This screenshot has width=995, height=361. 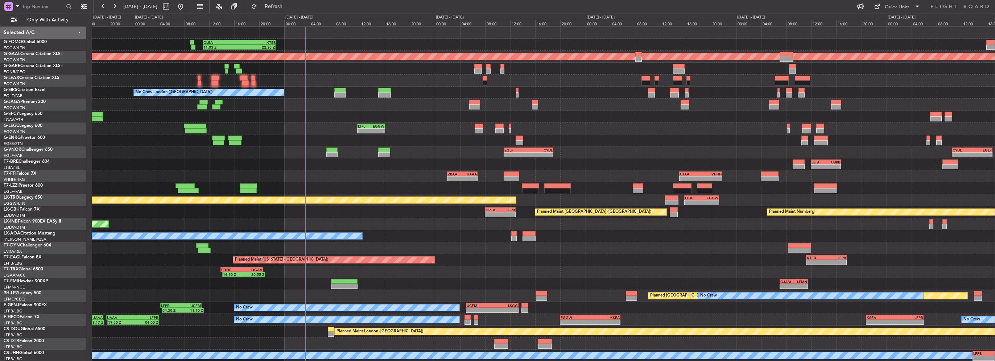 I want to click on div: 11:10 Z, so click(x=193, y=310).